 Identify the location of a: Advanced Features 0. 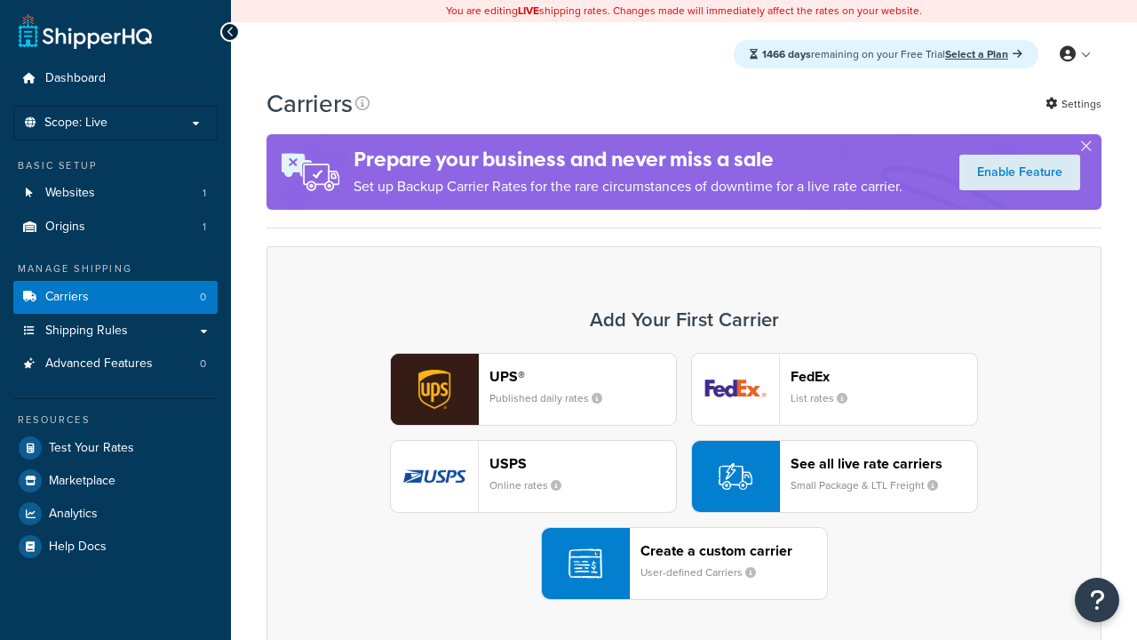
(115, 363).